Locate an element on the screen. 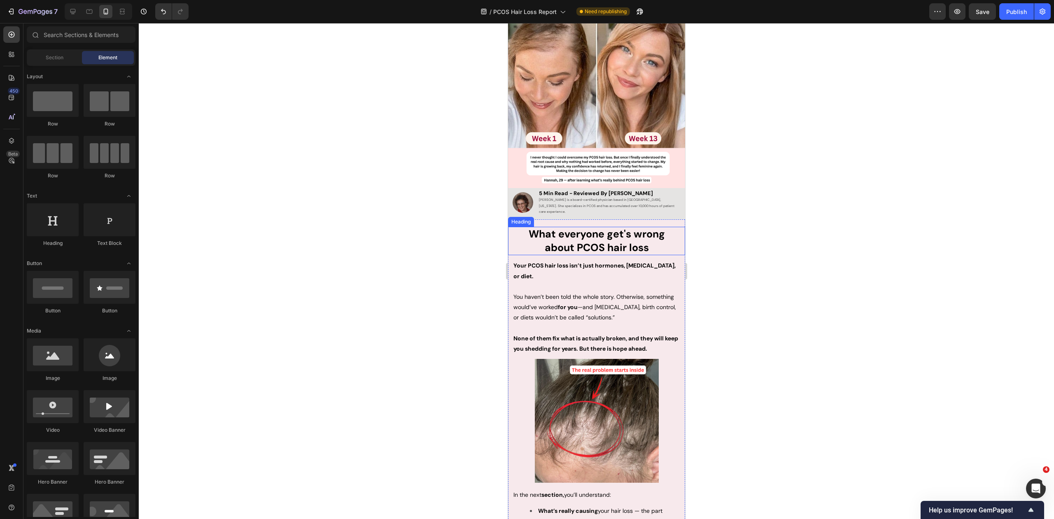  strong: What everyone get's wrong is located at coordinates (89, 211).